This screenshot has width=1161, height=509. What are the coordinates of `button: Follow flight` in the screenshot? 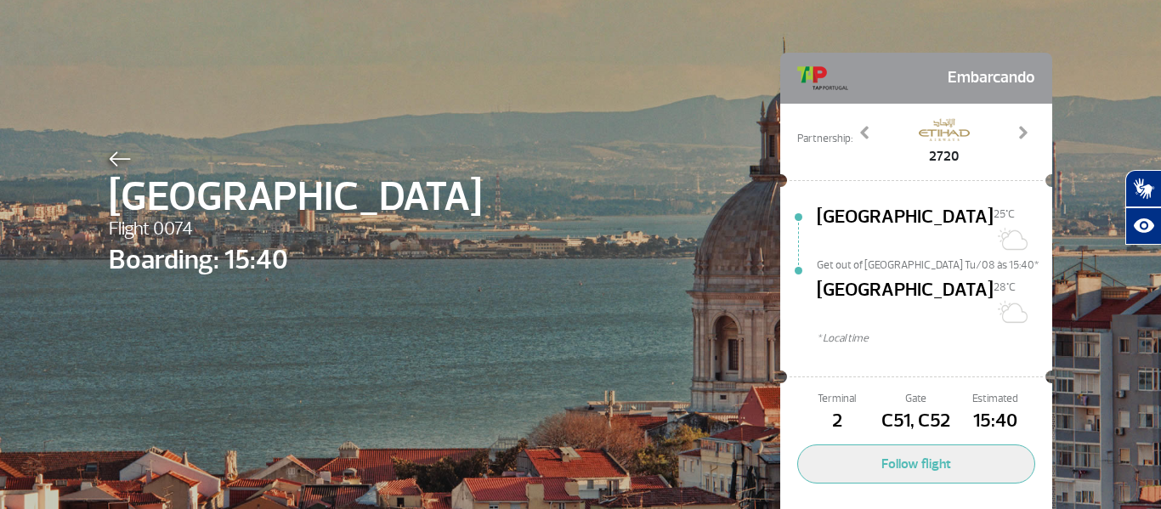 It's located at (916, 464).